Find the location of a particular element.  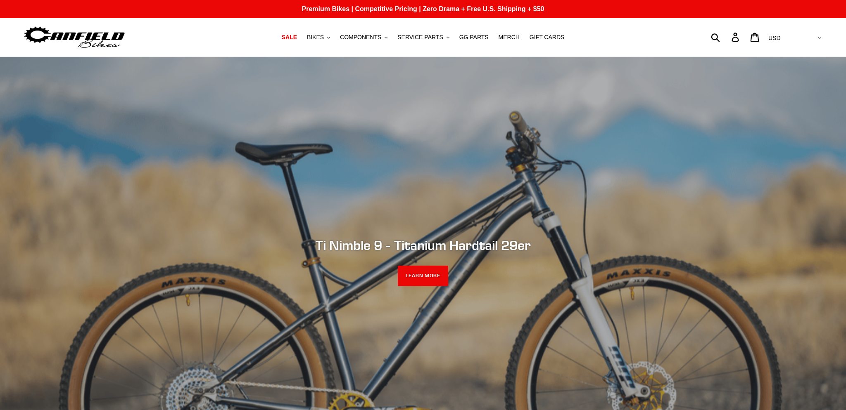

a: SALE is located at coordinates (289, 37).